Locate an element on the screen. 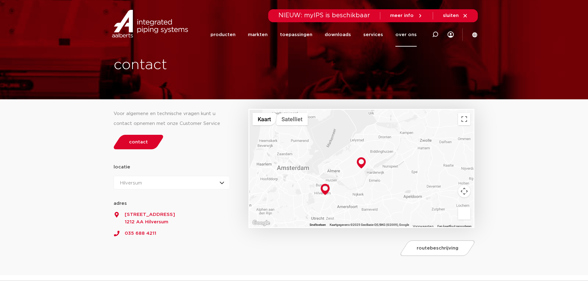  a: Een kaartfout rapporteren is located at coordinates (454, 226).